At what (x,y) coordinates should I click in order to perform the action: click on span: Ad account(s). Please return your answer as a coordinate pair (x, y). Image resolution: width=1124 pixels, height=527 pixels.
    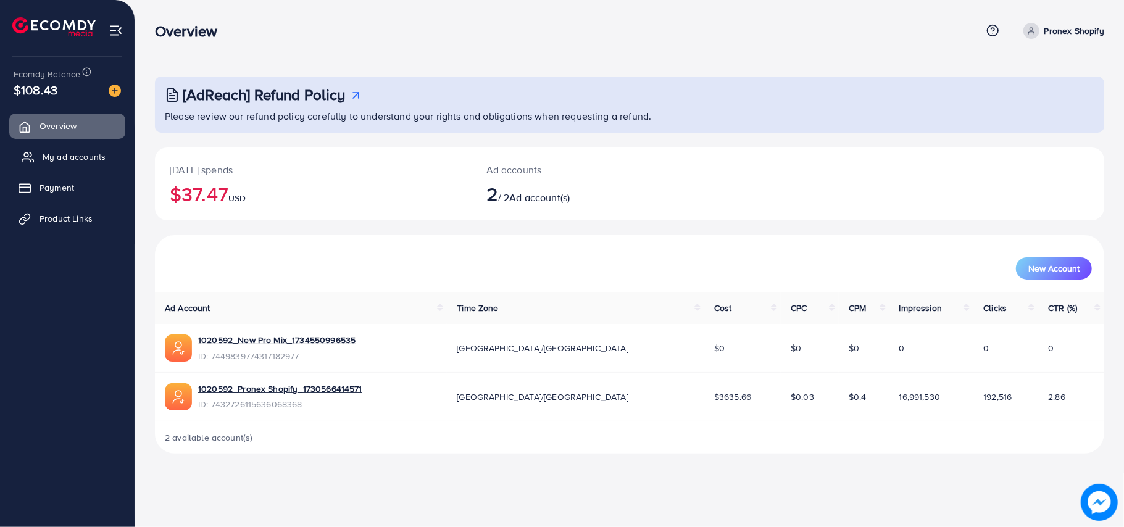
    Looking at the image, I should click on (540, 198).